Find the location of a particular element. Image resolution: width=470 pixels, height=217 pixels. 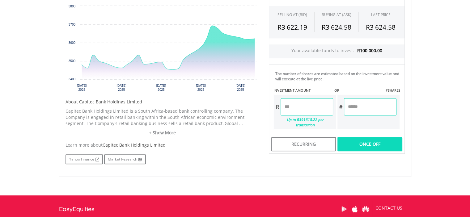

text: 3700 is located at coordinates (72, 24).